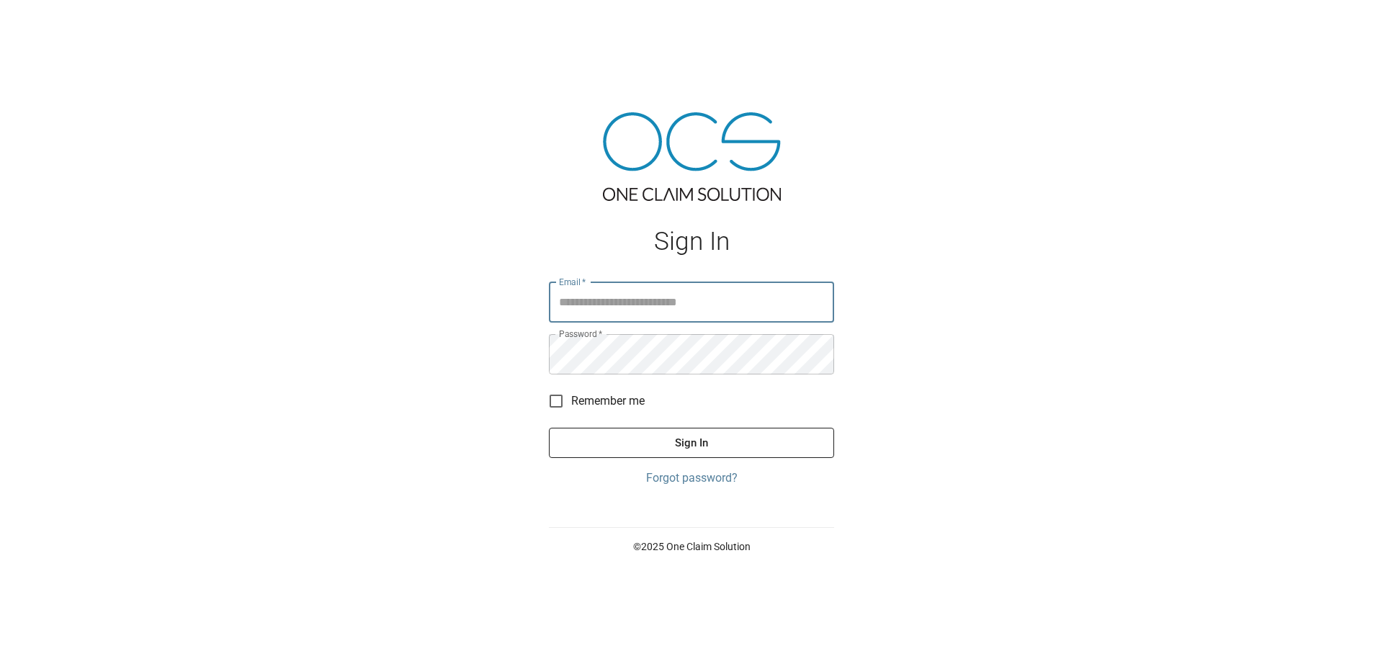  Describe the element at coordinates (691, 443) in the screenshot. I see `button: Sign In` at that location.